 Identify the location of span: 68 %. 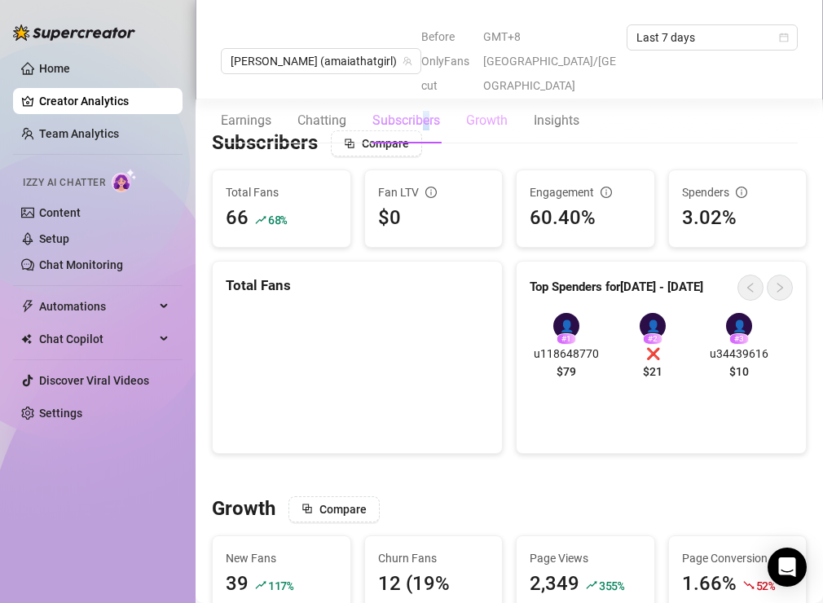
(277, 219).